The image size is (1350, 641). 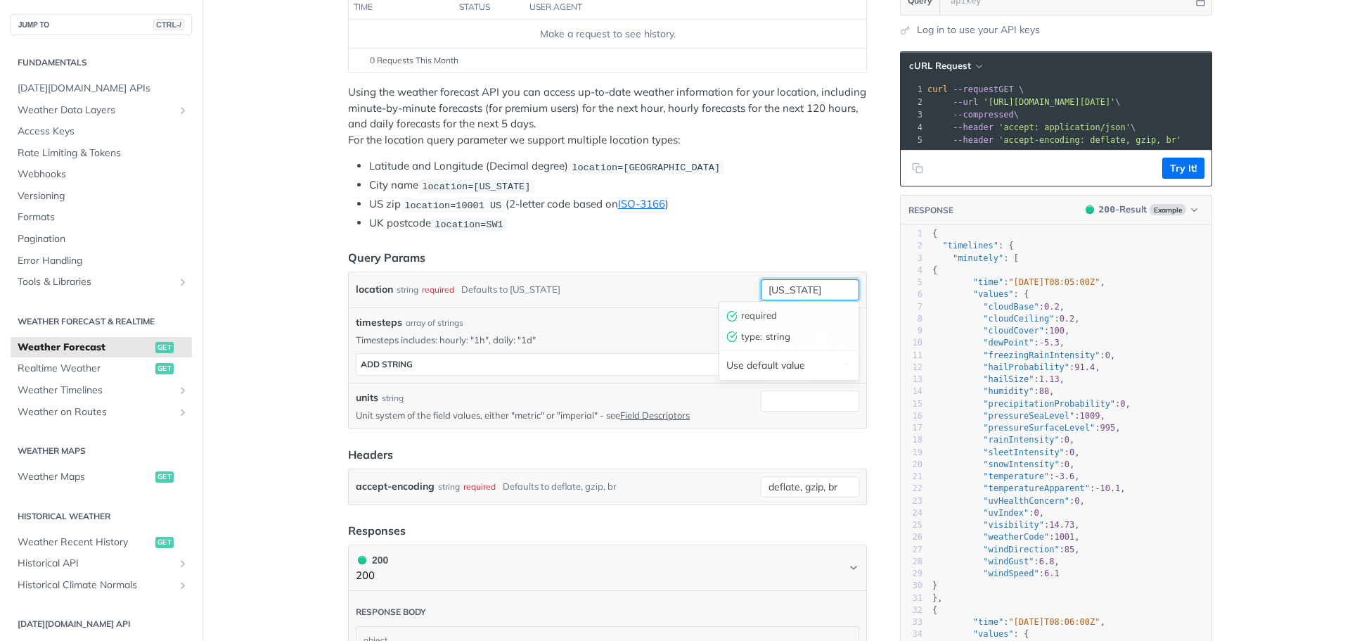 I want to click on svg: Chevron, so click(x=854, y=567).